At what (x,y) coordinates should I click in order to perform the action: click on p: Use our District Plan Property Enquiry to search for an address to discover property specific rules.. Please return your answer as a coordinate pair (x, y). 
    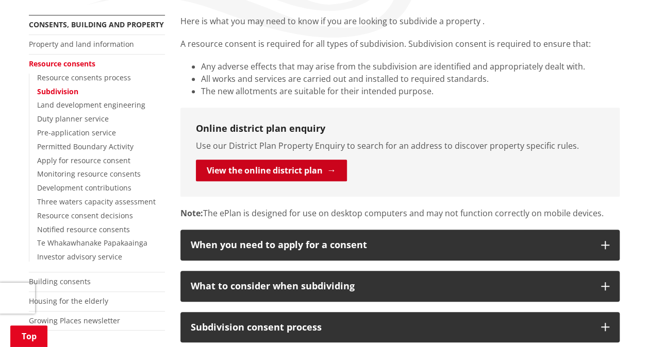
    Looking at the image, I should click on (400, 146).